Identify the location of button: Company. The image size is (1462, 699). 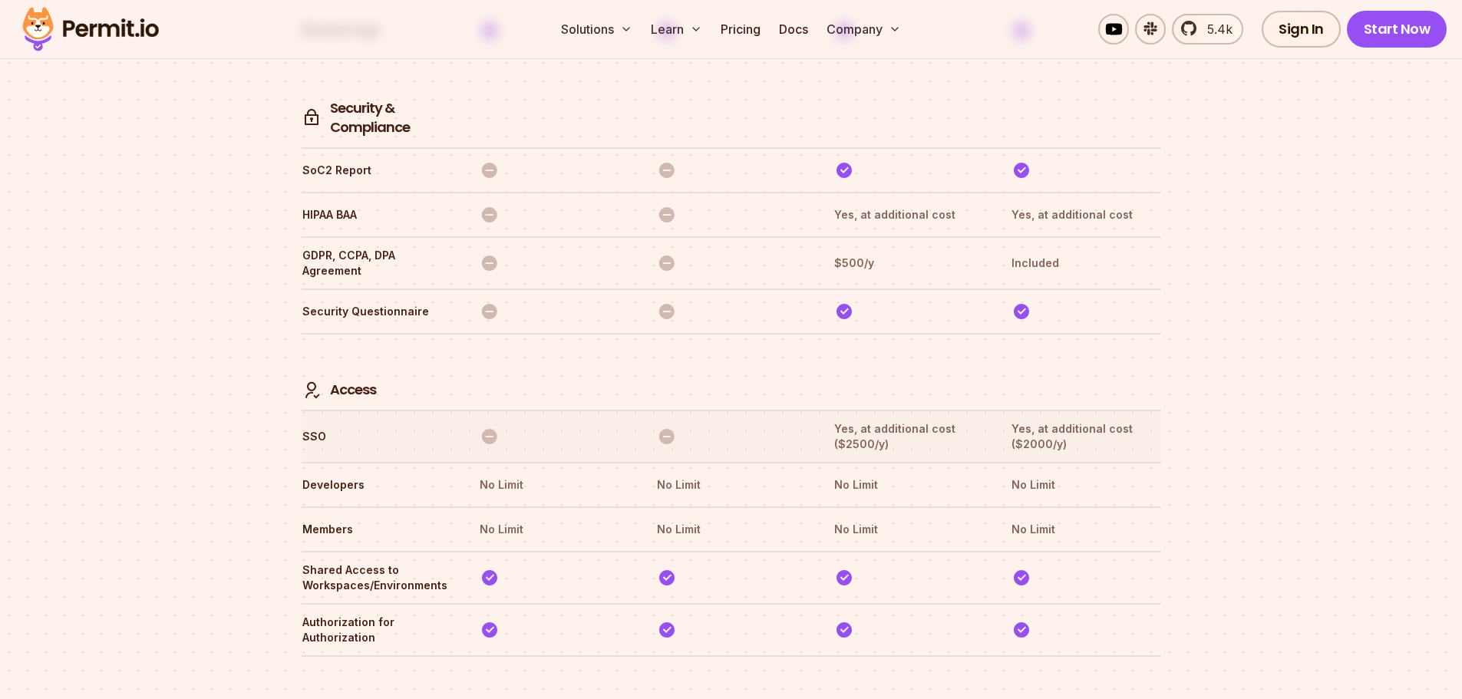
(863, 29).